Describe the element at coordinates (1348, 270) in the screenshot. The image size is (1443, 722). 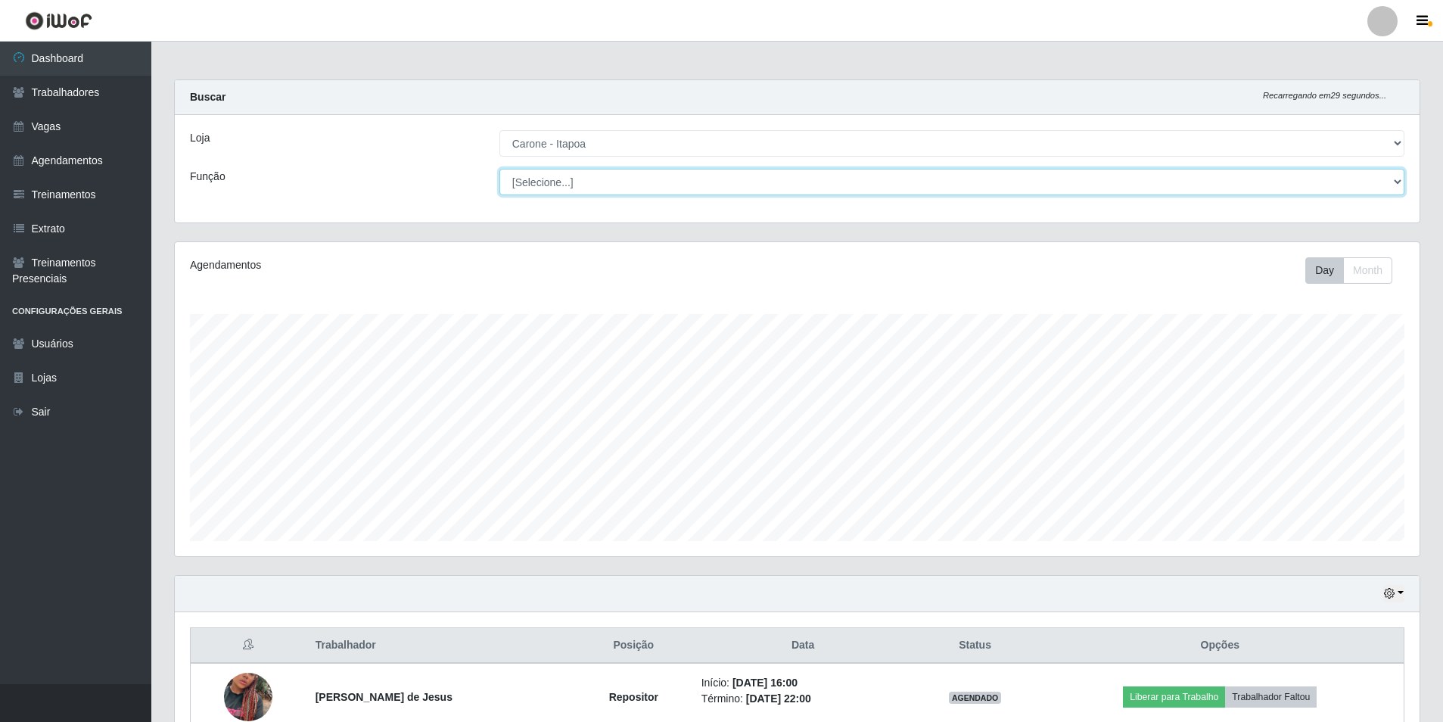
I see `div: First group` at that location.